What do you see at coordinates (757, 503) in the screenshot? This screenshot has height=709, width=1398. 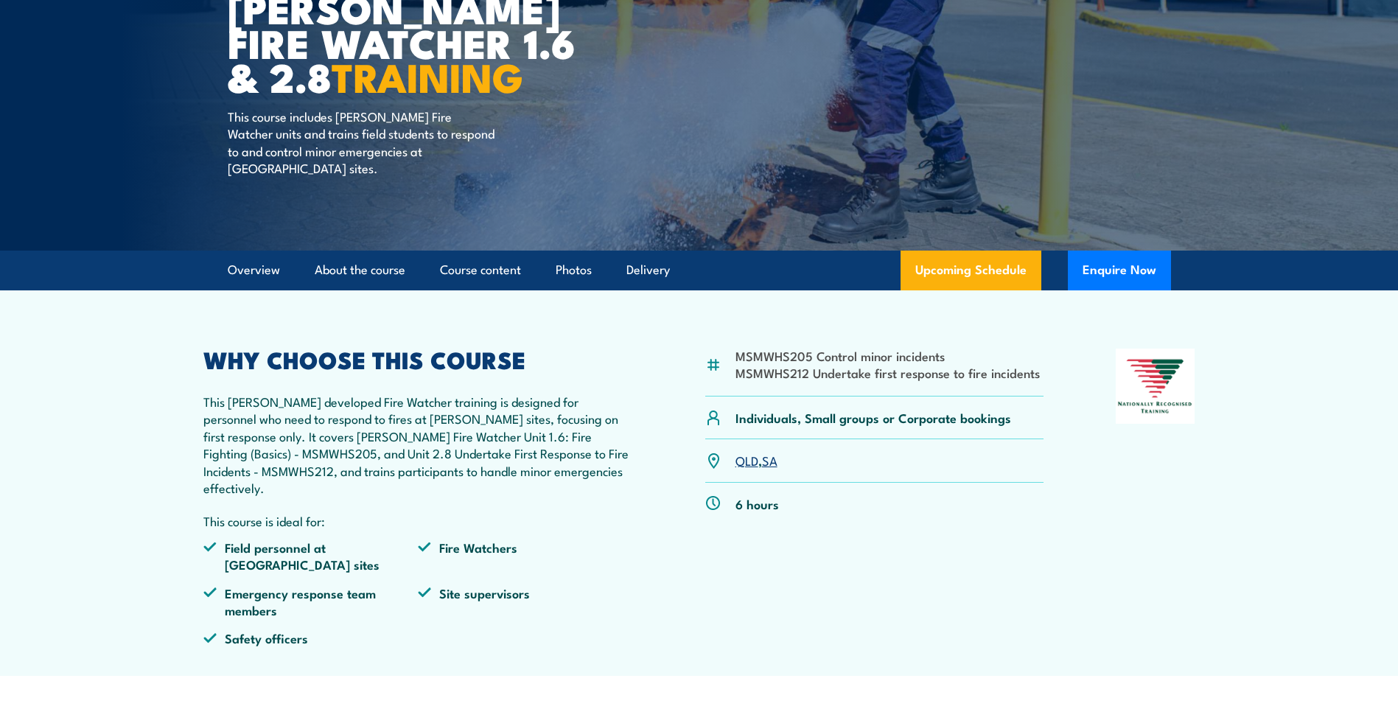 I see `p: 6 hours` at bounding box center [757, 503].